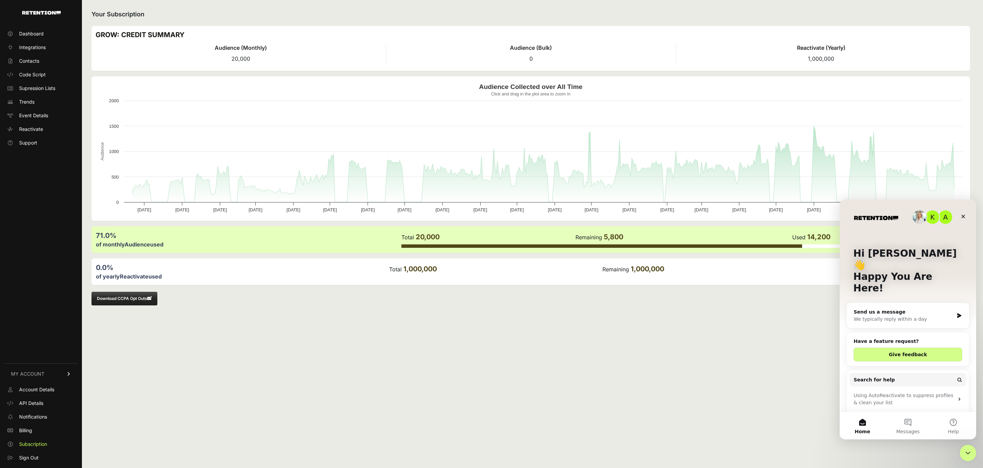  Describe the element at coordinates (41, 34) in the screenshot. I see `a: Dashboard` at that location.